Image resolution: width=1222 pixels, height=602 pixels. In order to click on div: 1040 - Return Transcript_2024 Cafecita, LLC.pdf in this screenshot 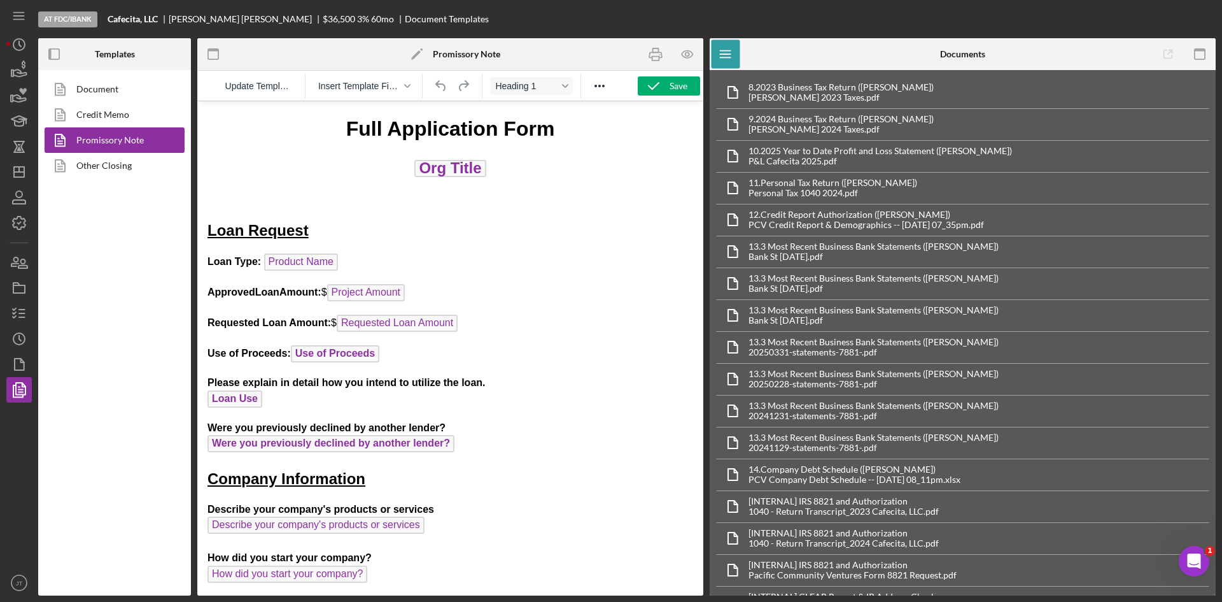, I will do `click(844, 543)`.